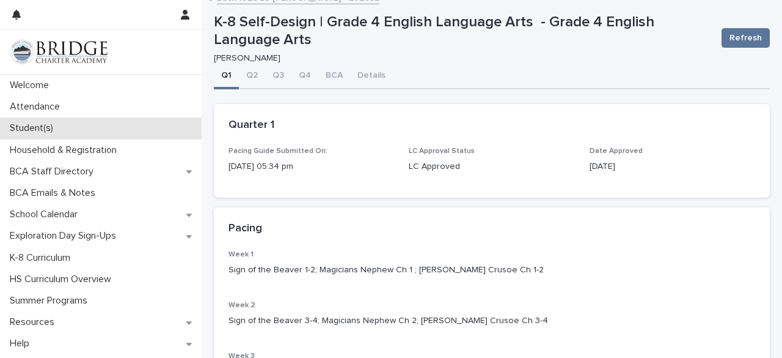 Image resolution: width=782 pixels, height=358 pixels. Describe the element at coordinates (746, 38) in the screenshot. I see `span: Refresh` at that location.